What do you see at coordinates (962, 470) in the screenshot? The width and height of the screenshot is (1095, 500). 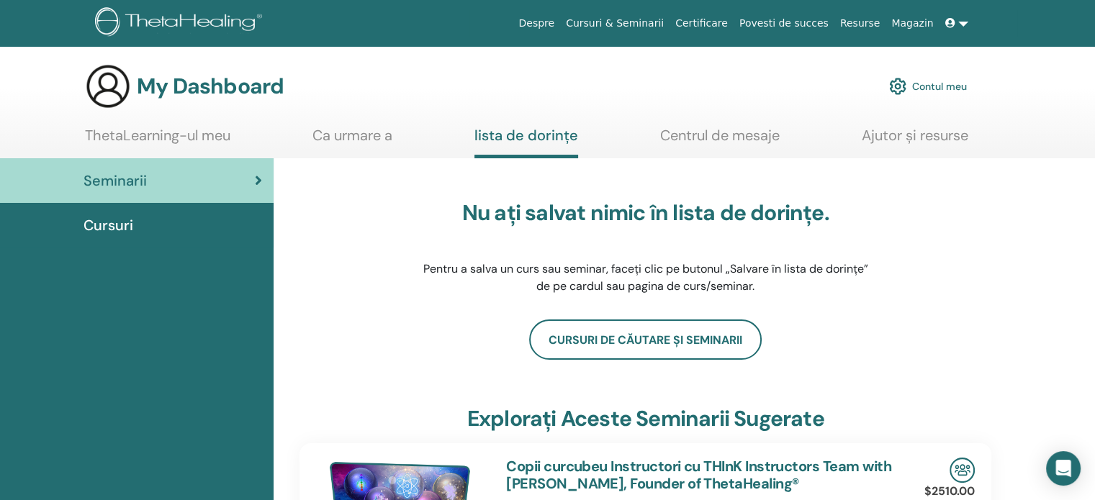 I see `img: In-Person Seminar` at bounding box center [962, 470].